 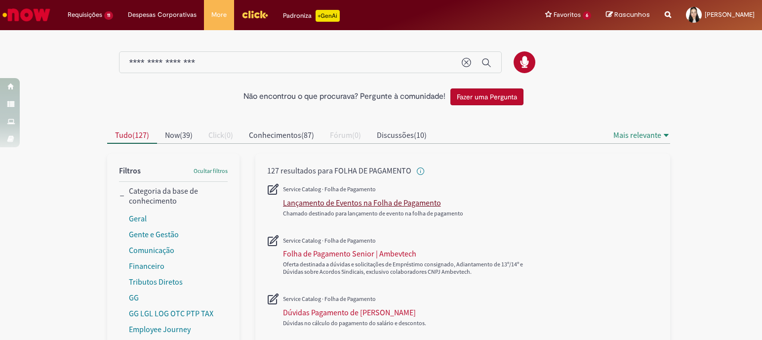 What do you see at coordinates (487, 97) in the screenshot?
I see `button: Fazer uma Pergunta` at bounding box center [487, 97].